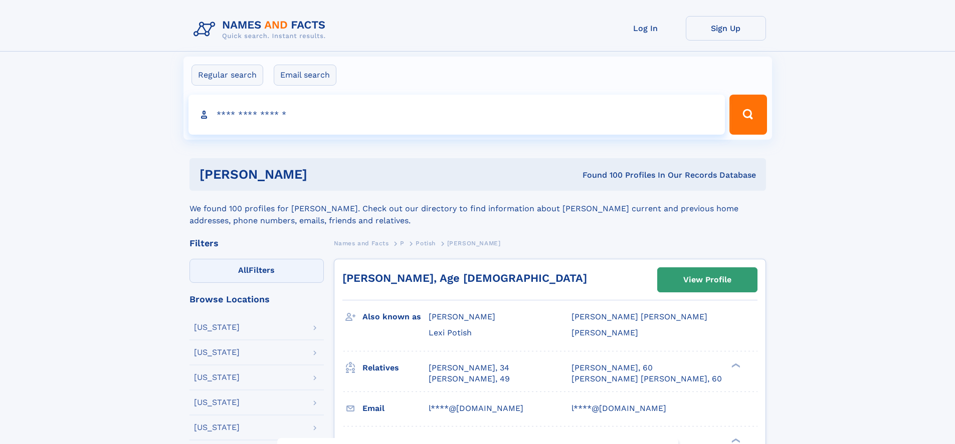 This screenshot has width=955, height=444. I want to click on h3: Also known as, so click(395, 317).